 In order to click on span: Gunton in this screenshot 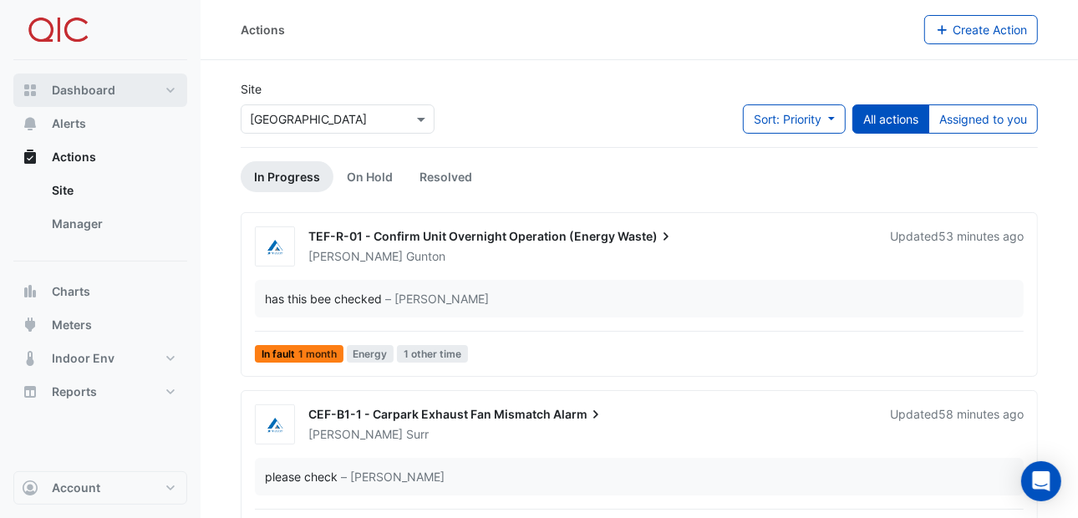, I will do `click(425, 256)`.